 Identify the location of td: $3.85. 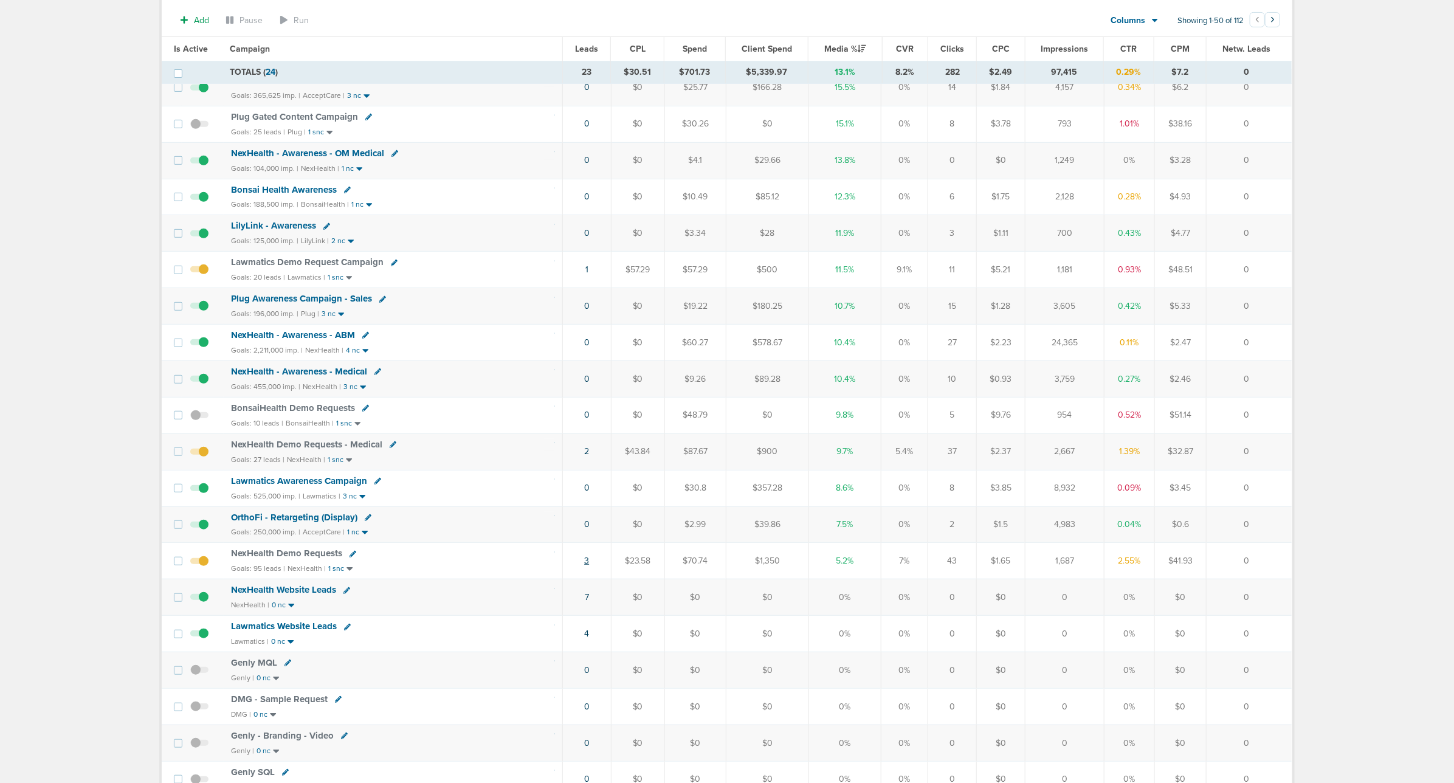
(1001, 488).